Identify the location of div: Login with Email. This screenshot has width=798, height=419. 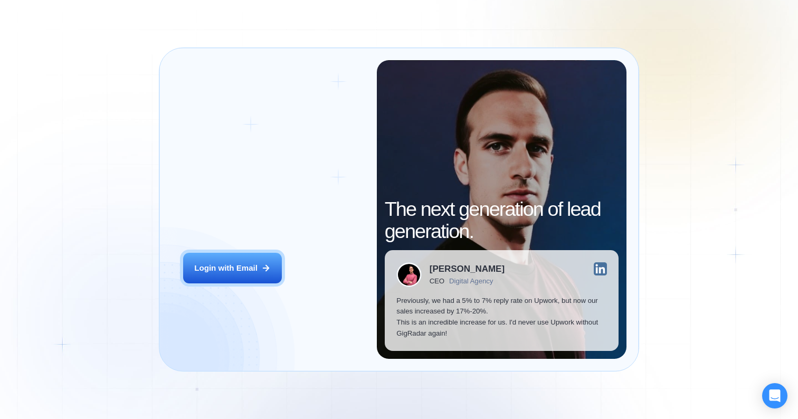
(226, 268).